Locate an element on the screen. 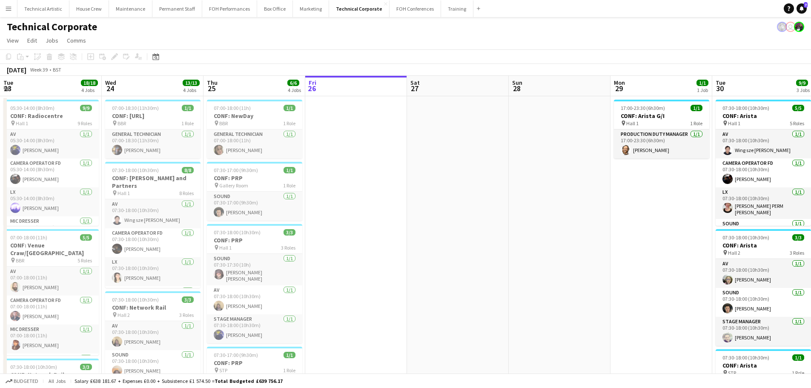  span: 07:00-18:00 (11h) is located at coordinates (29, 237).